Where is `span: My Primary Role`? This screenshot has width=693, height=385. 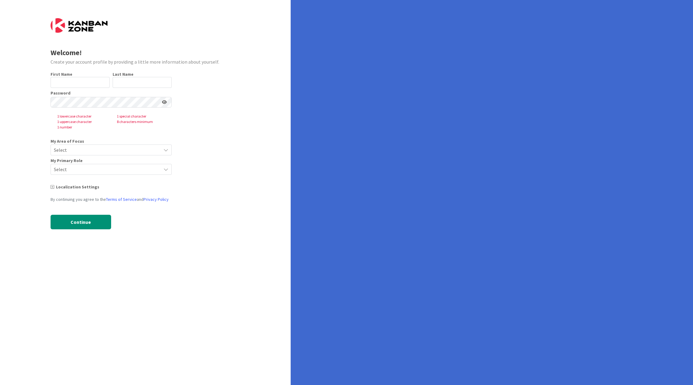
span: My Primary Role is located at coordinates (67, 161).